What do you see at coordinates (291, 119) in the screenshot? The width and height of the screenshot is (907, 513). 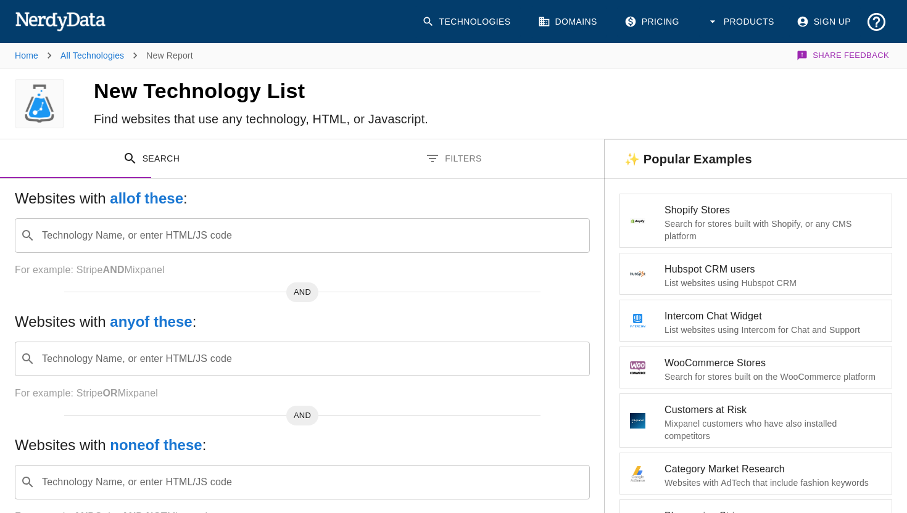 I see `h6: Find websites that use any technology, HTML, or Javascript.` at bounding box center [291, 119].